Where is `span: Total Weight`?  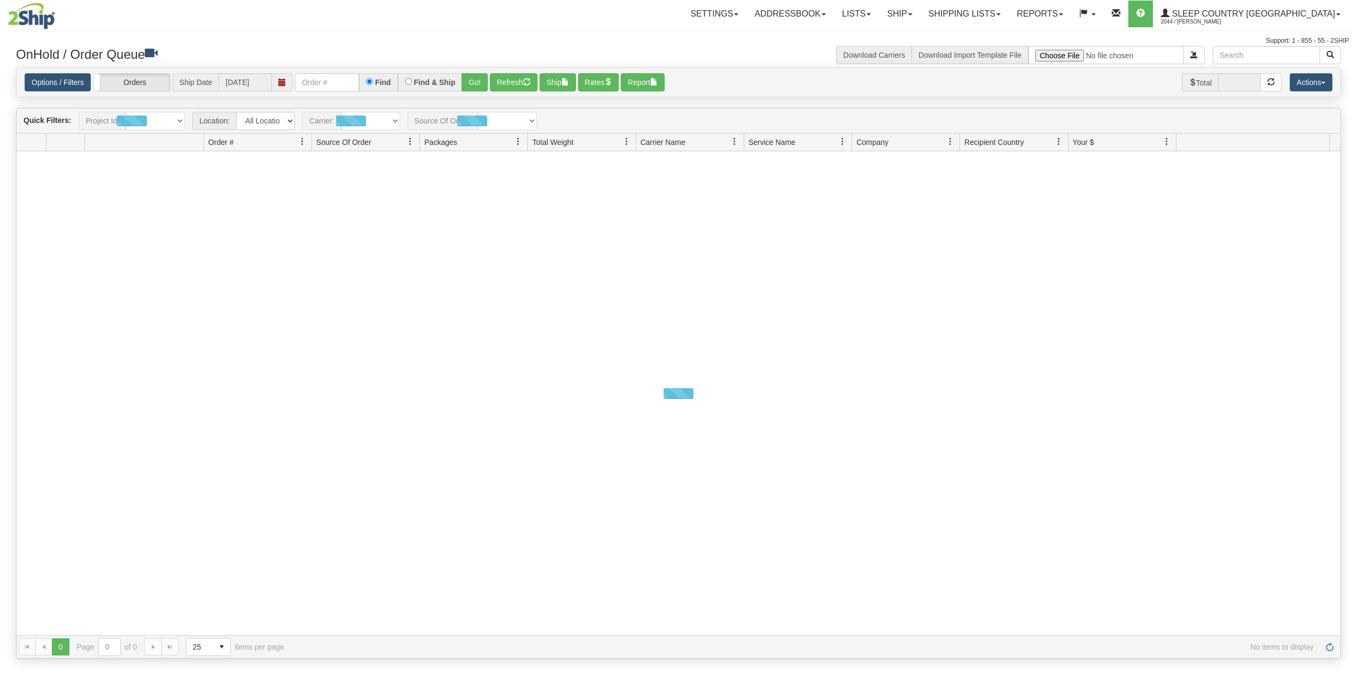 span: Total Weight is located at coordinates (553, 142).